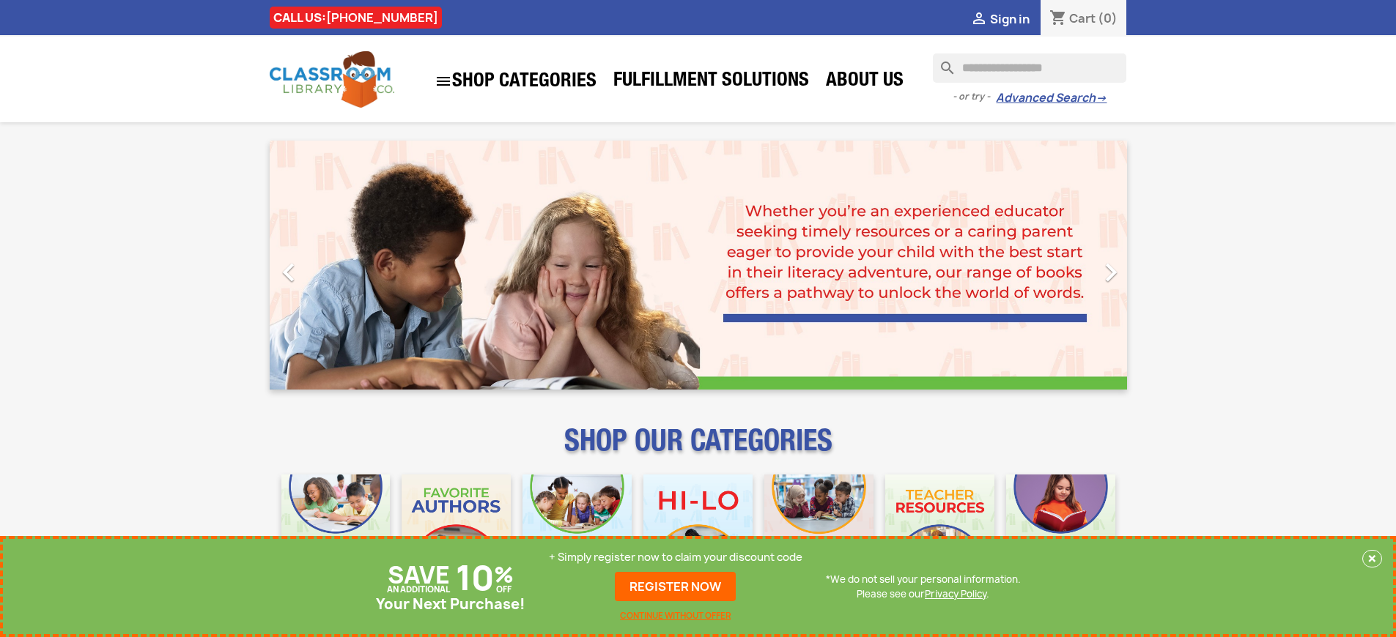 The height and width of the screenshot is (637, 1396). What do you see at coordinates (1051, 98) in the screenshot?
I see `a: Advanced Search→` at bounding box center [1051, 98].